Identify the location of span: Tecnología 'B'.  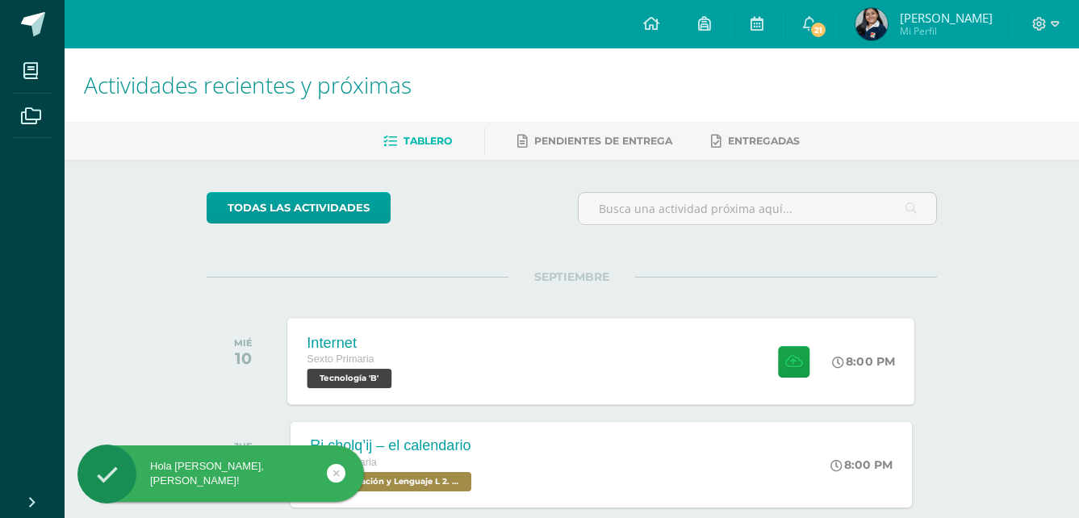
(349, 379).